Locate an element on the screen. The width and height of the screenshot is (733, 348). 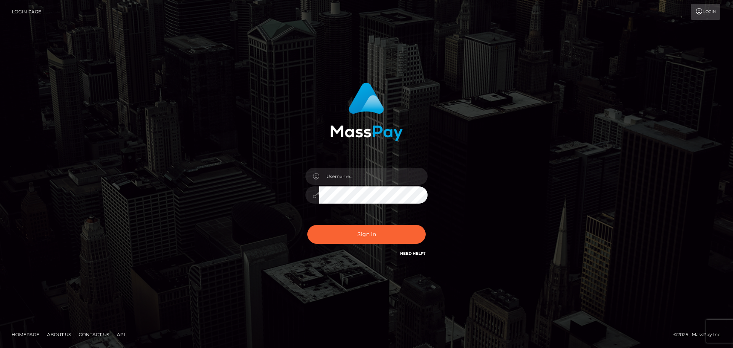
input: Username... is located at coordinates (373, 176).